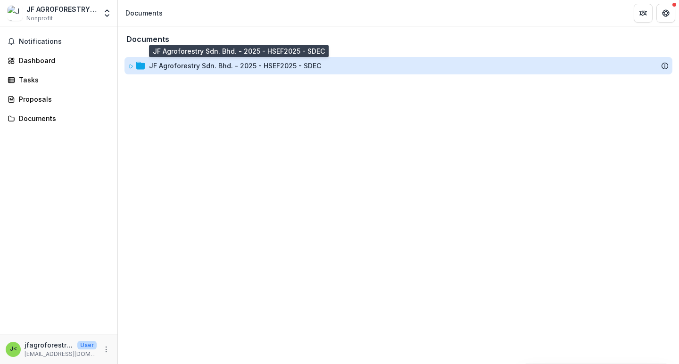  What do you see at coordinates (87, 346) in the screenshot?
I see `p: User` at bounding box center [87, 346].